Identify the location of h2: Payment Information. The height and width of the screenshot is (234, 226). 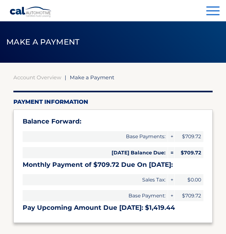
(113, 102).